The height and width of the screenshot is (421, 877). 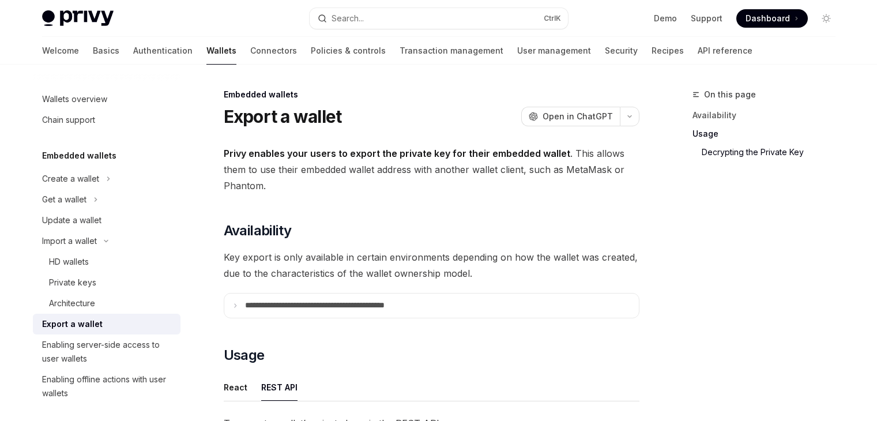 I want to click on button: Open in ChatGPT, so click(x=570, y=116).